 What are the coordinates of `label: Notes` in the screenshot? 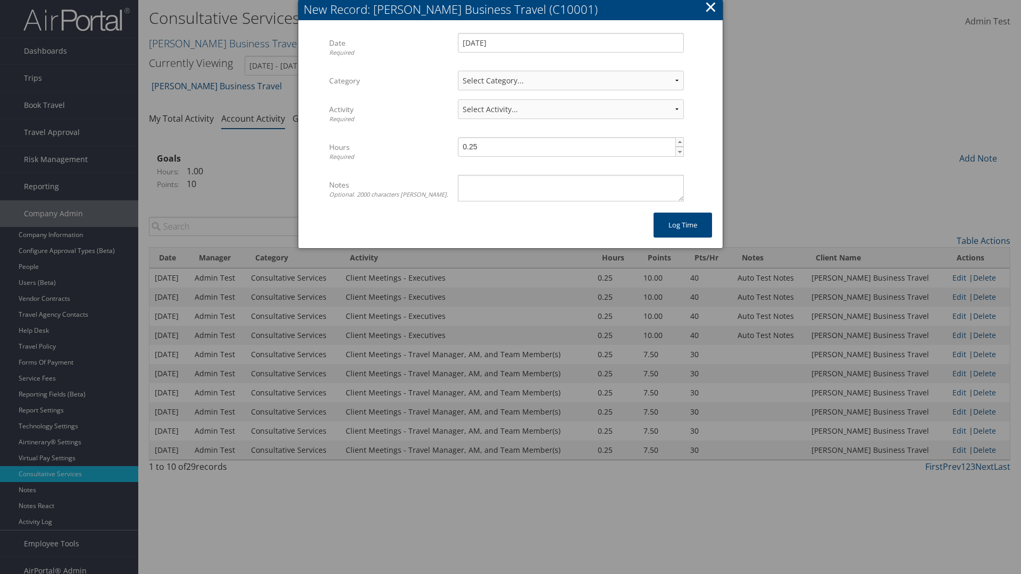 It's located at (389, 189).